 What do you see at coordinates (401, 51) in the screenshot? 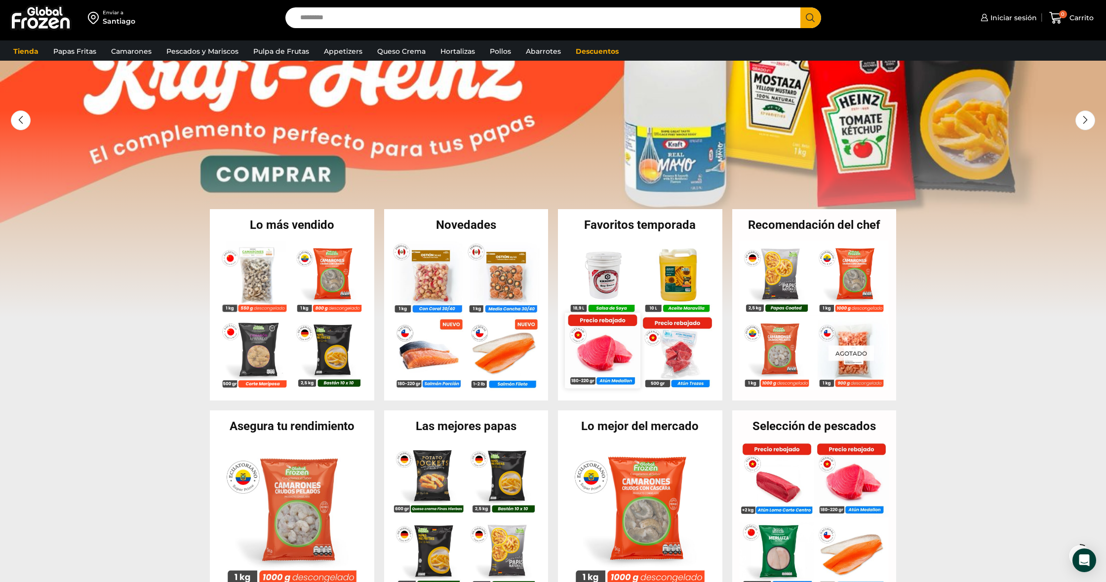
I see `a: Queso Crema` at bounding box center [401, 51].